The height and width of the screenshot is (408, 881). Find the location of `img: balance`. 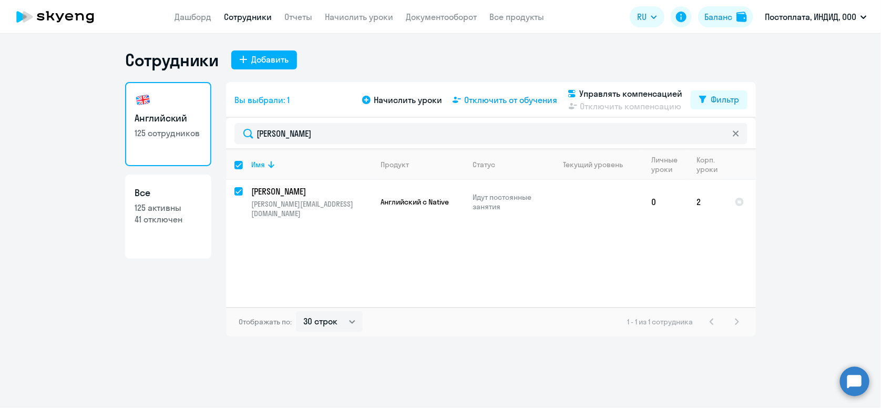

img: balance is located at coordinates (742, 17).